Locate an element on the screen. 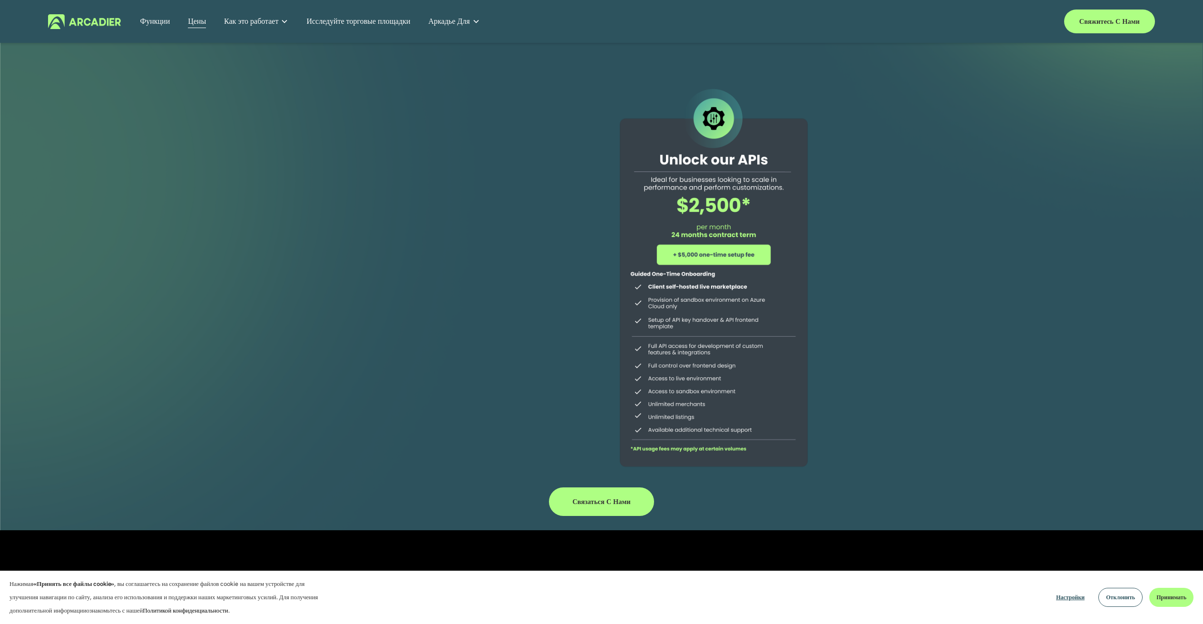 Image resolution: width=1203 pixels, height=624 pixels. font: Настройки is located at coordinates (1070, 597).